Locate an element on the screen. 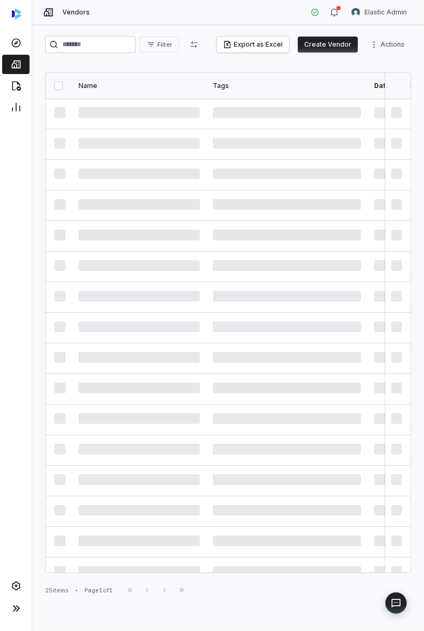 Image resolution: width=424 pixels, height=631 pixels. img: Elastic Admin avatar is located at coordinates (355, 12).